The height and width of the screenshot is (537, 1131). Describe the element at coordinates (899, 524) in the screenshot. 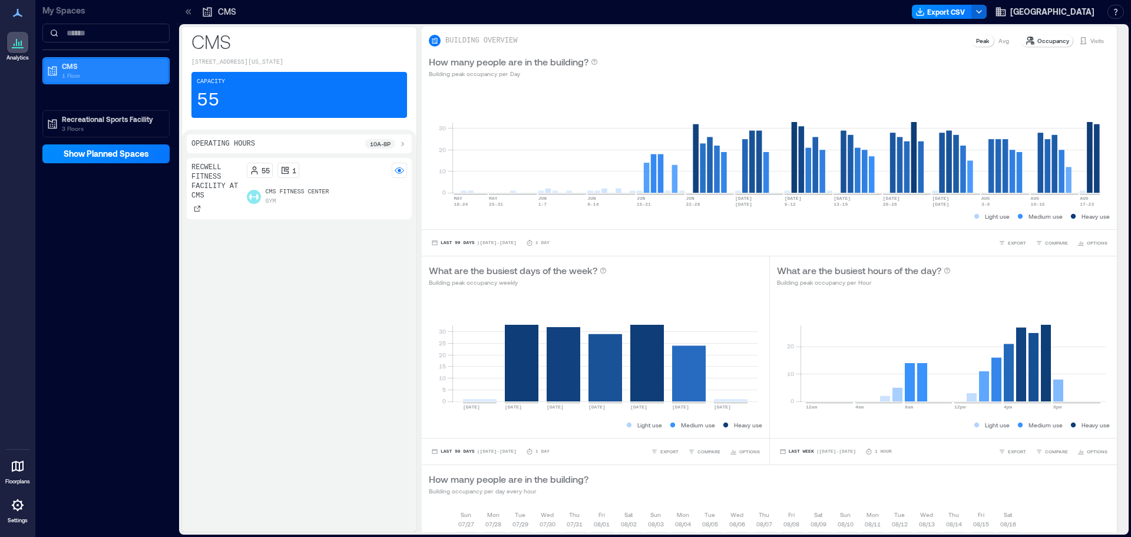

I see `p: 08/12` at that location.